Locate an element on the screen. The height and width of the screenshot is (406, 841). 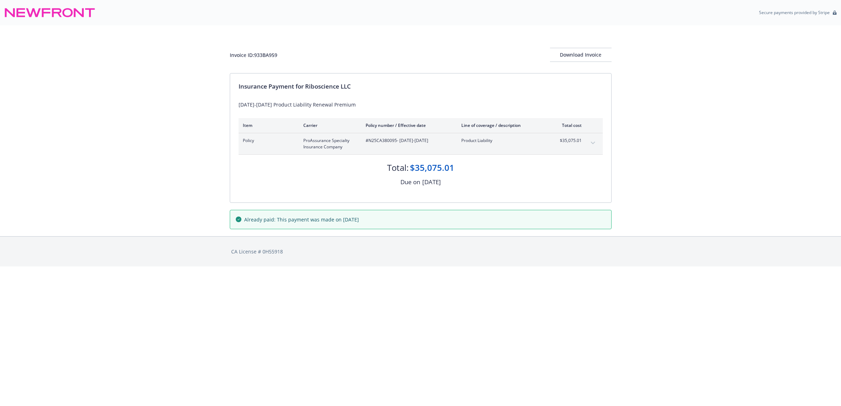
div: Total cost is located at coordinates (568, 125).